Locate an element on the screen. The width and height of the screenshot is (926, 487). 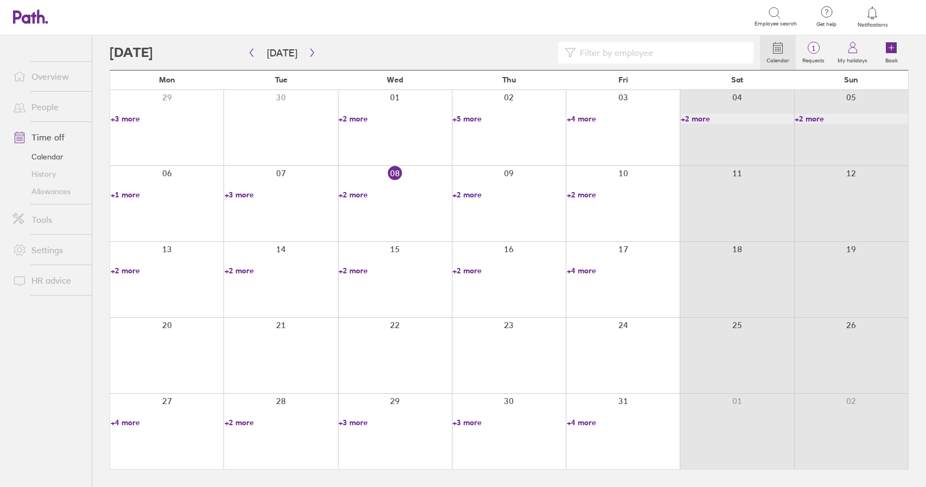
label: My holidays is located at coordinates (852, 59).